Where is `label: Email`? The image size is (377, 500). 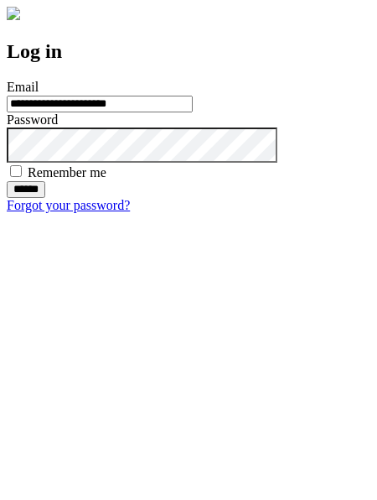 label: Email is located at coordinates (23, 86).